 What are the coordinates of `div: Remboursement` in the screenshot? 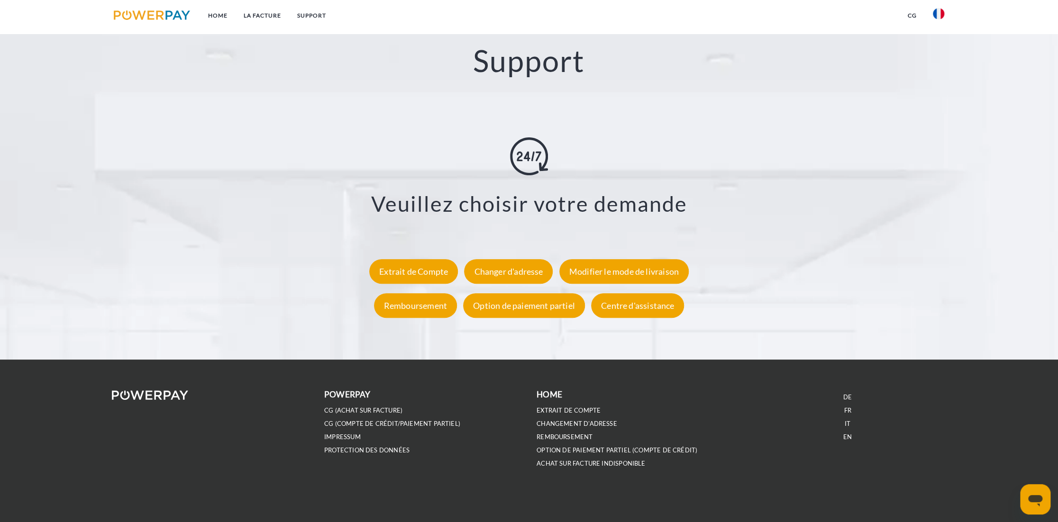 It's located at (415, 306).